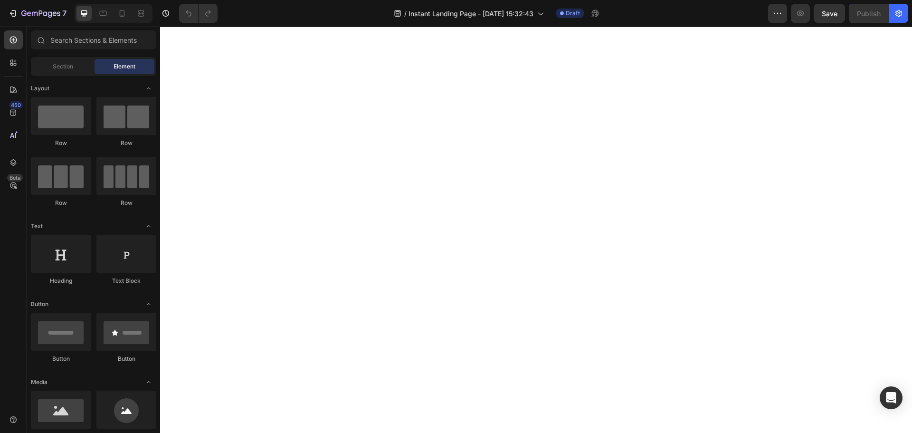  Describe the element at coordinates (39, 382) in the screenshot. I see `span: Media` at that location.